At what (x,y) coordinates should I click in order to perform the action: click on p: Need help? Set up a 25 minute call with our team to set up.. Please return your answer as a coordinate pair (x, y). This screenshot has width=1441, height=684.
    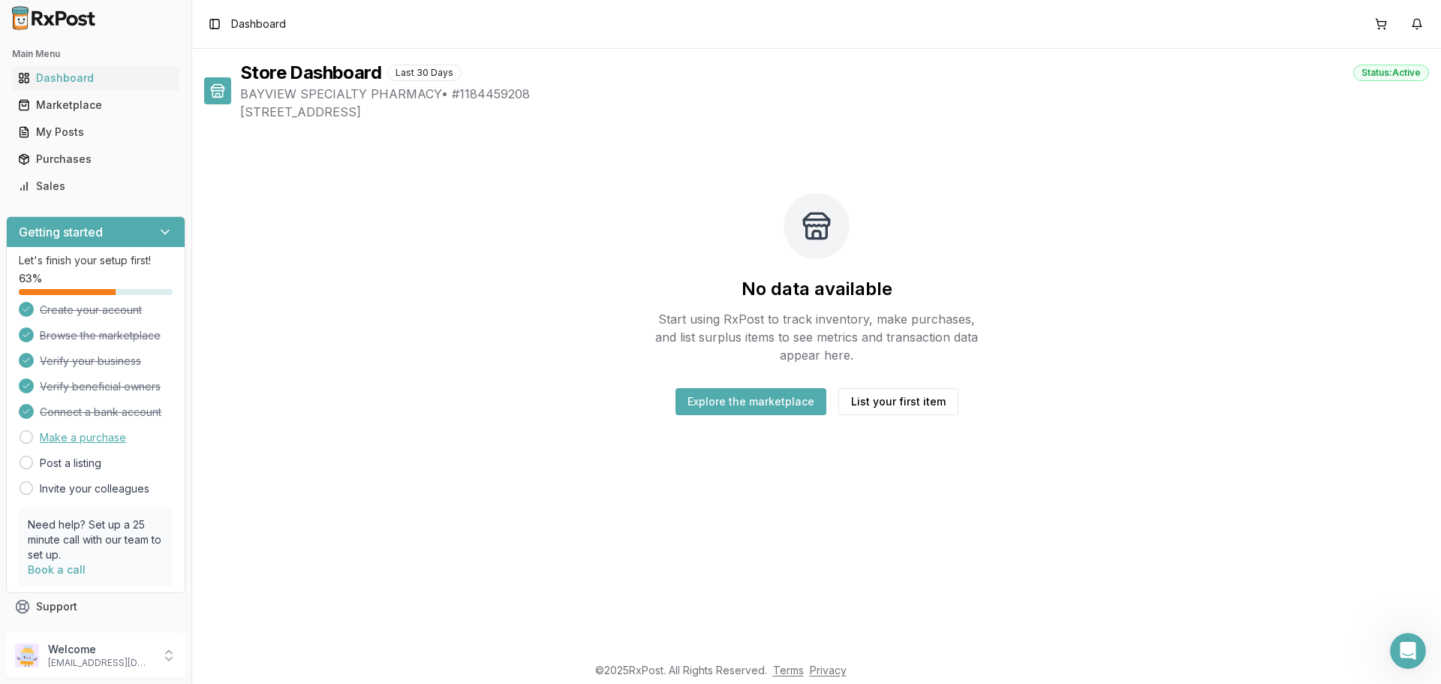
    Looking at the image, I should click on (95, 539).